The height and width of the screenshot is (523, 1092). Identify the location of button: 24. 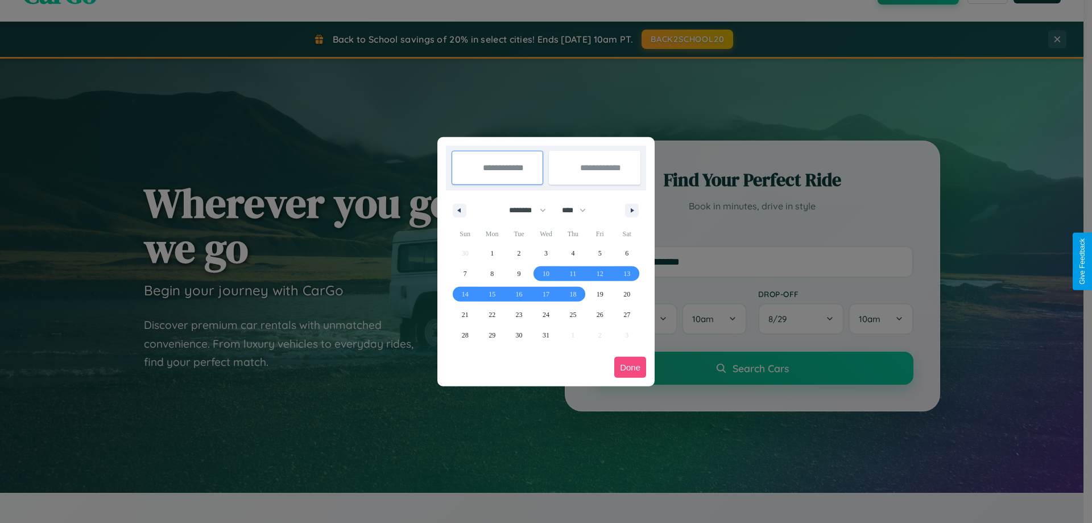
(546, 315).